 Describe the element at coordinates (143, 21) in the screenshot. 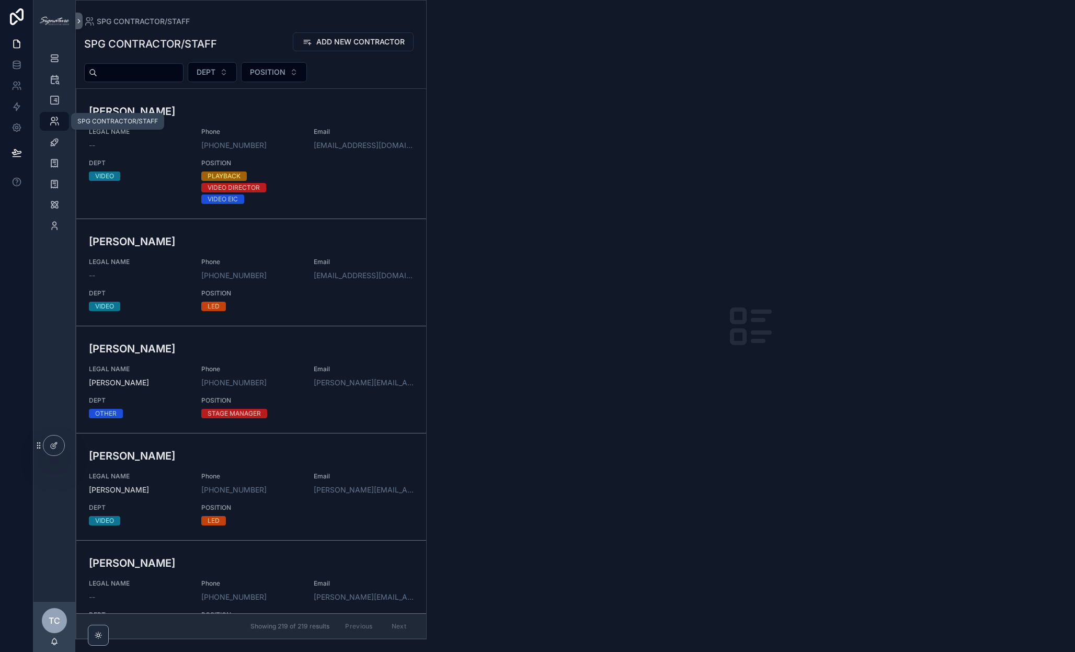

I see `span: SPG CONTRACTOR/STAFF` at that location.